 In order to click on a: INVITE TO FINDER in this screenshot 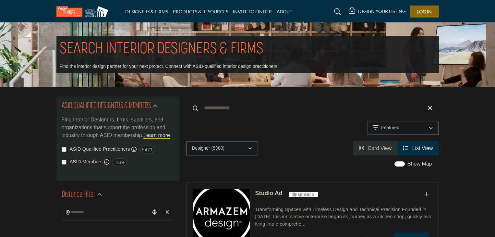, I will do `click(253, 11)`.